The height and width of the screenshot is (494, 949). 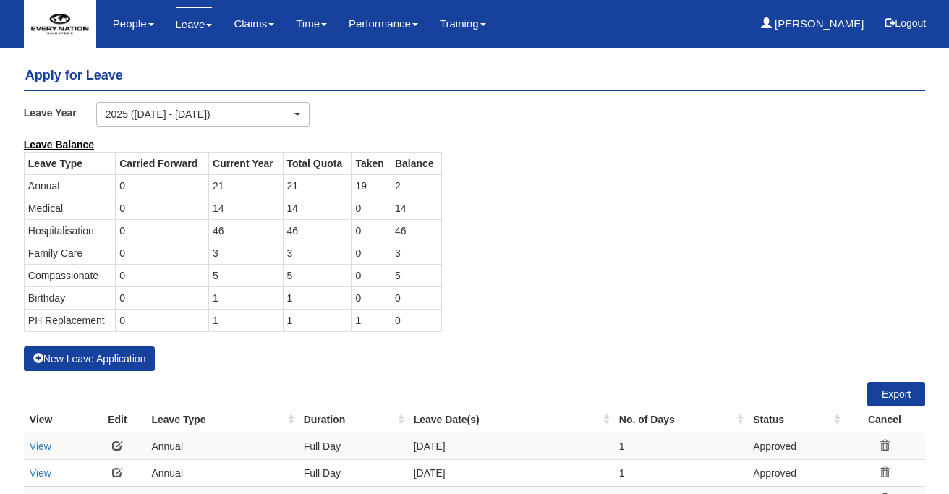 What do you see at coordinates (371, 163) in the screenshot?
I see `th: Taken` at bounding box center [371, 163].